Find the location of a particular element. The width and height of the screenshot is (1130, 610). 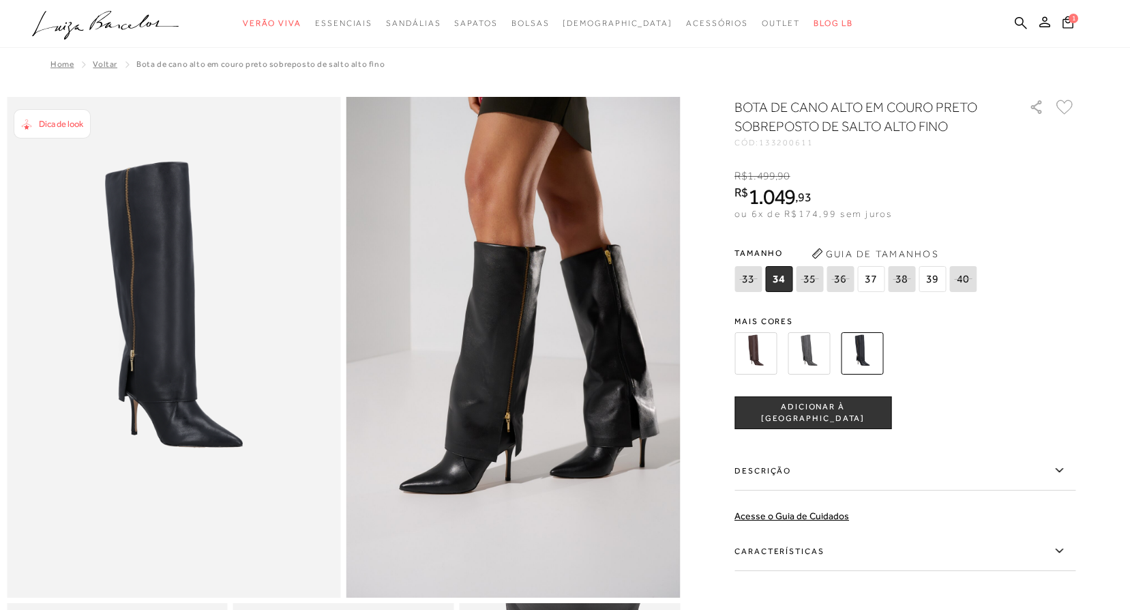

span: Outlet is located at coordinates (781, 23).